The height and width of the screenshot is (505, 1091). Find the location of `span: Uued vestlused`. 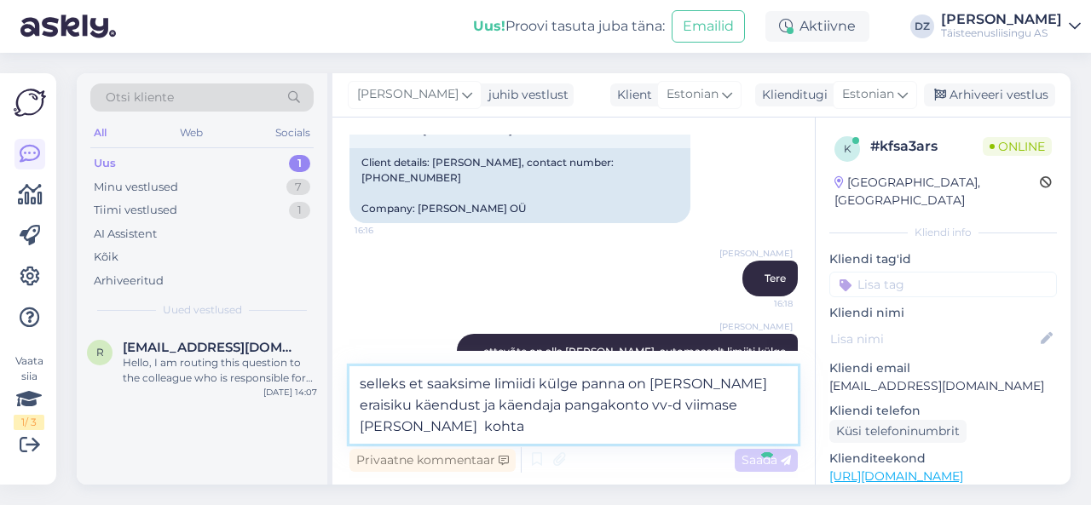

span: Uued vestlused is located at coordinates (202, 310).